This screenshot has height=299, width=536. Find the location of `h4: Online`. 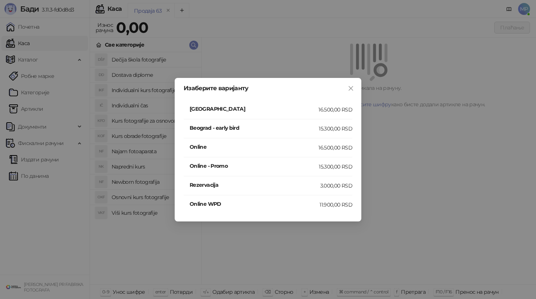

h4: Online is located at coordinates (254, 147).